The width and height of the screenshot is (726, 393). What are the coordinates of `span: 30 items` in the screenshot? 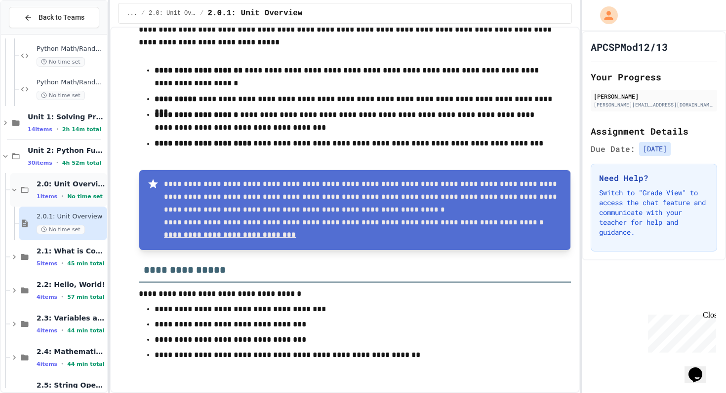 It's located at (40, 163).